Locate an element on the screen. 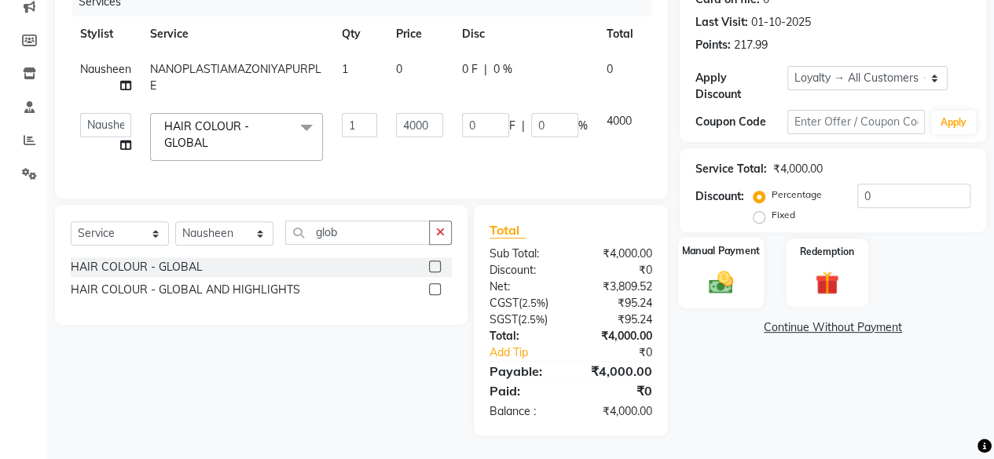  th: Action is located at coordinates (668, 34).